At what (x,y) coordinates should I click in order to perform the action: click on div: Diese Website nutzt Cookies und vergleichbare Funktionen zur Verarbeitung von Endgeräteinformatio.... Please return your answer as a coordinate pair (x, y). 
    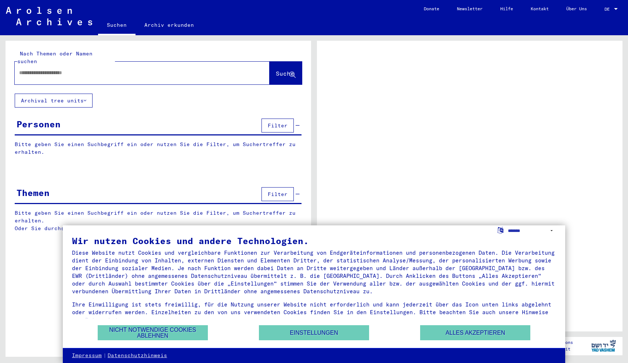
    Looking at the image, I should click on (314, 272).